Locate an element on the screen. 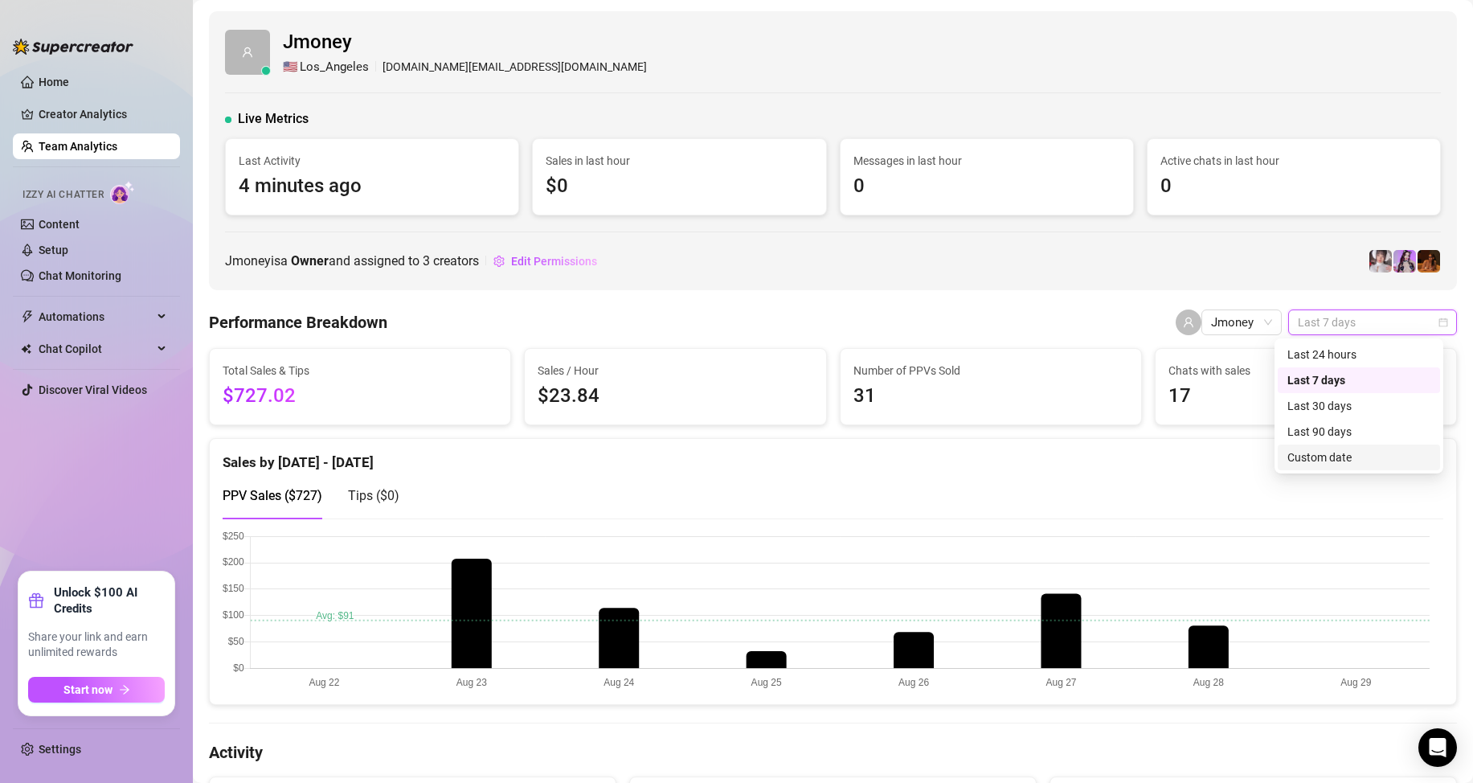 This screenshot has height=783, width=1473. span: Izzy AI Chatter is located at coordinates (63, 194).